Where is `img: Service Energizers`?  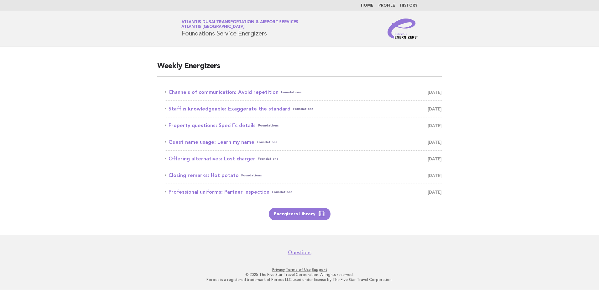 img: Service Energizers is located at coordinates (403, 29).